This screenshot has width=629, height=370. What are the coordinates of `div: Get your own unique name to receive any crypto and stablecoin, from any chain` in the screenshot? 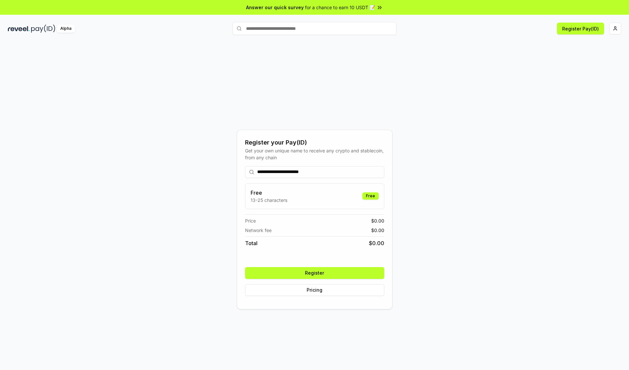 It's located at (315, 154).